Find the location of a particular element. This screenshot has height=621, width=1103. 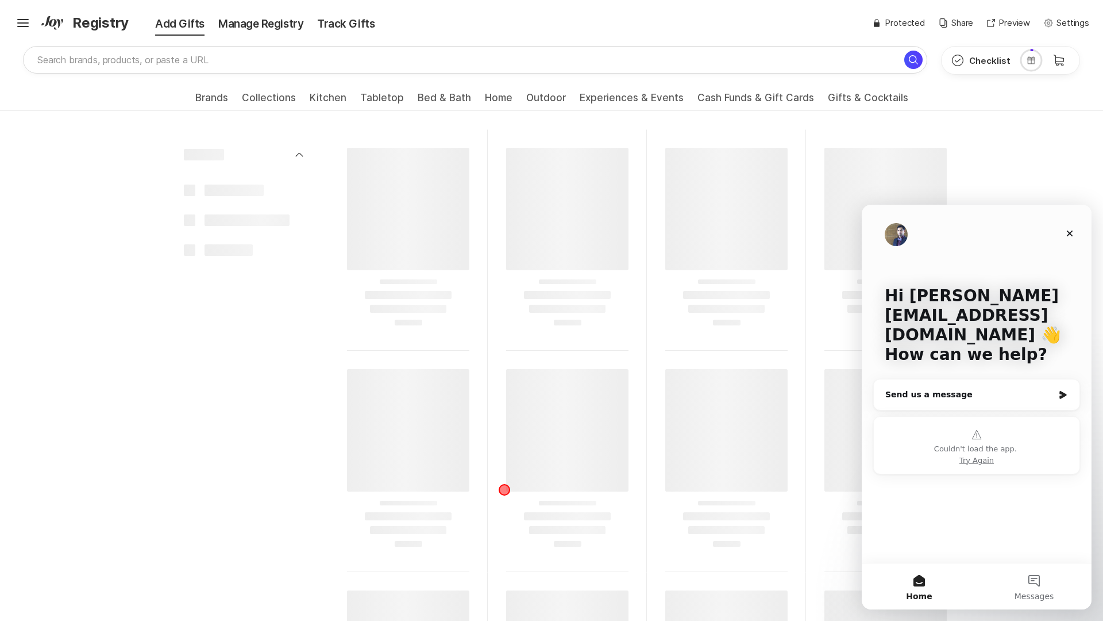

a: Collections is located at coordinates (269, 101).